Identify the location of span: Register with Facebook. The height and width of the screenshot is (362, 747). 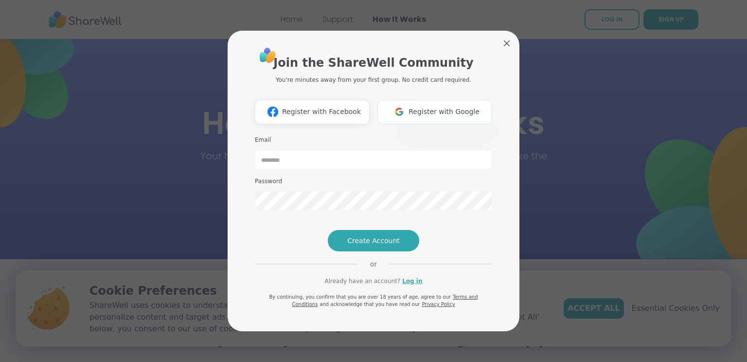
(322, 111).